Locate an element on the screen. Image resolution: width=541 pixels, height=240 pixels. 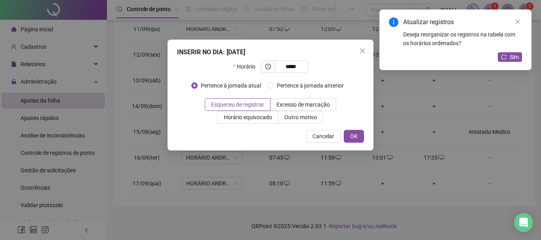
div: Atualizar registros is located at coordinates (462, 22).